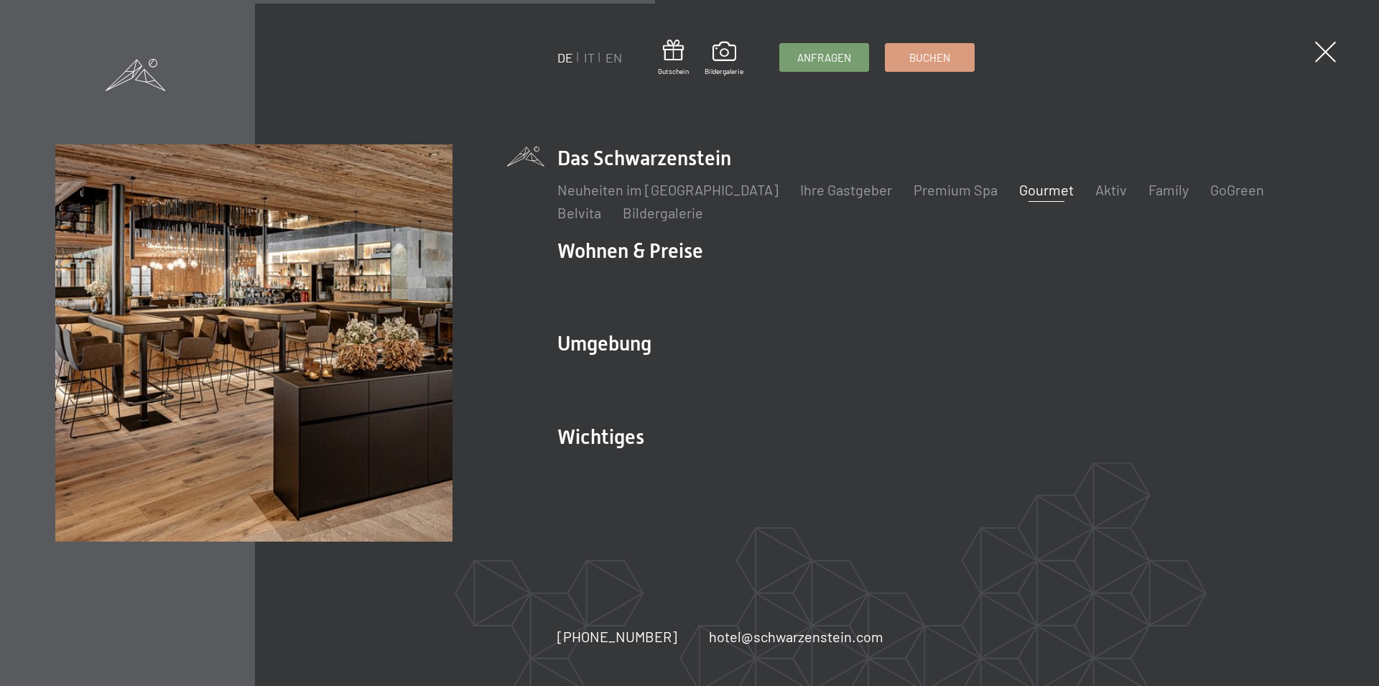 This screenshot has height=686, width=1379. I want to click on a: Buchen, so click(930, 57).